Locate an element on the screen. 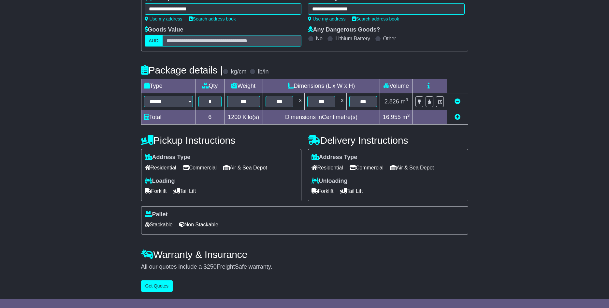 The height and width of the screenshot is (308, 609). td: Volume is located at coordinates (396, 86).